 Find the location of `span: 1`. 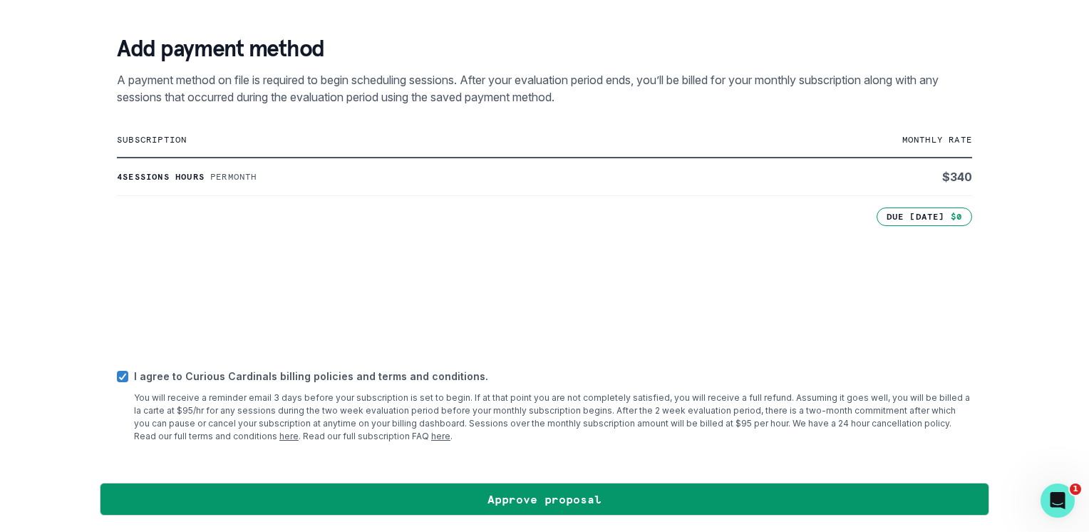

span: 1 is located at coordinates (1075, 489).